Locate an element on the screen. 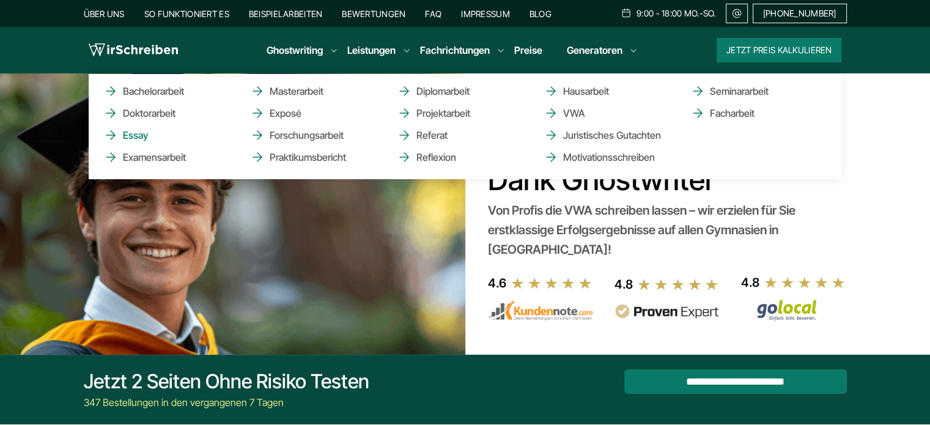  a: Blog is located at coordinates (540, 13).